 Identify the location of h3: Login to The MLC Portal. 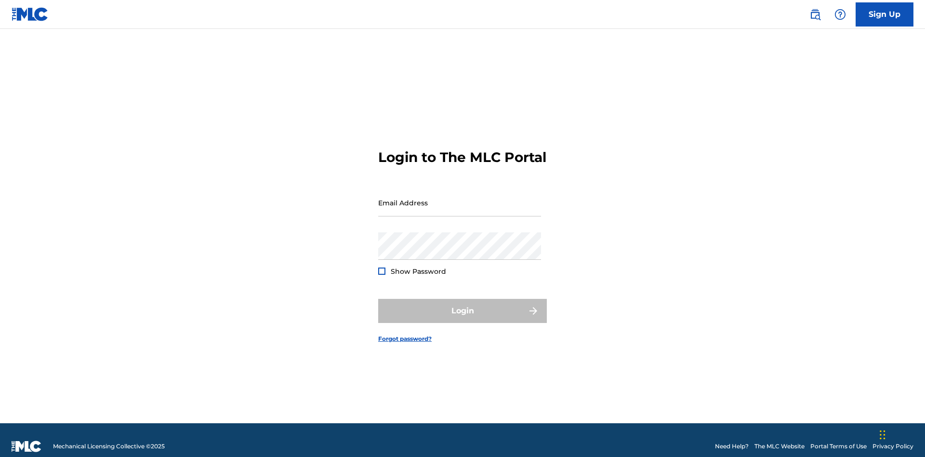
(462, 157).